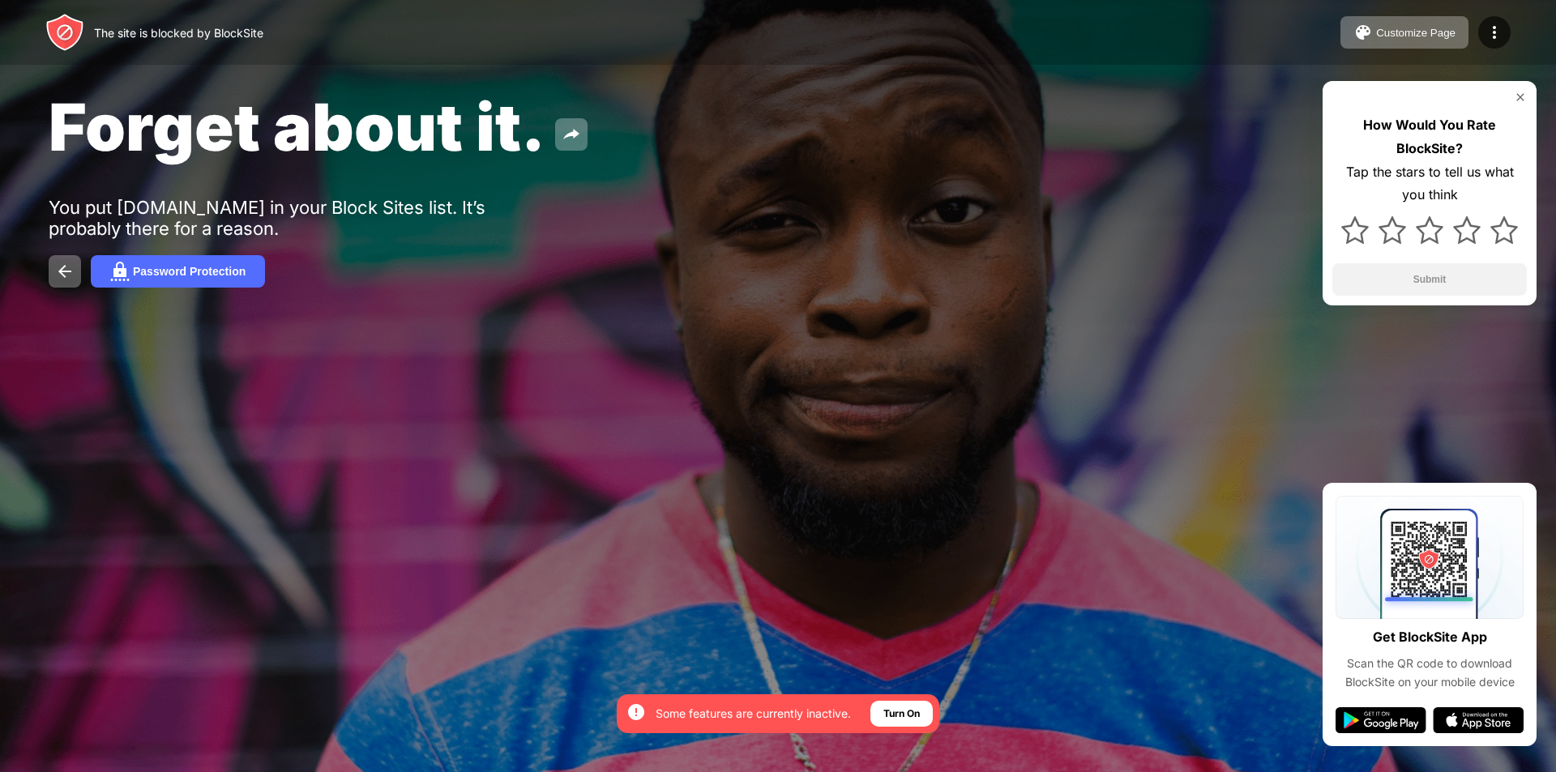  I want to click on span: Forget about it., so click(297, 126).